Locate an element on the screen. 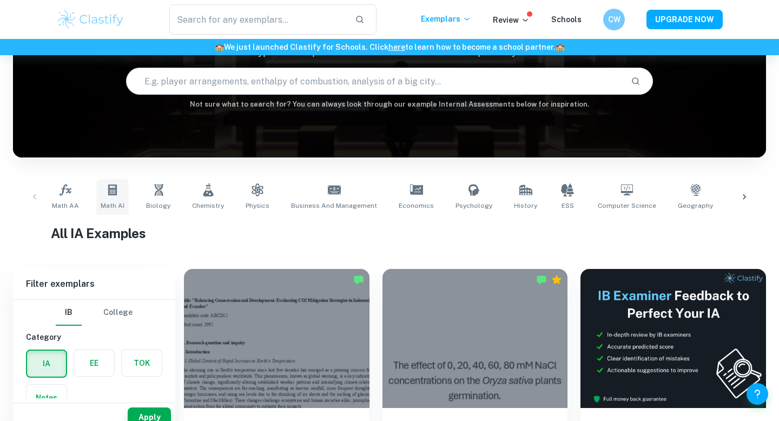 The width and height of the screenshot is (779, 421). h6: We just launched Clastify for Schools. Click to learn how to become a school partner. is located at coordinates (390, 47).